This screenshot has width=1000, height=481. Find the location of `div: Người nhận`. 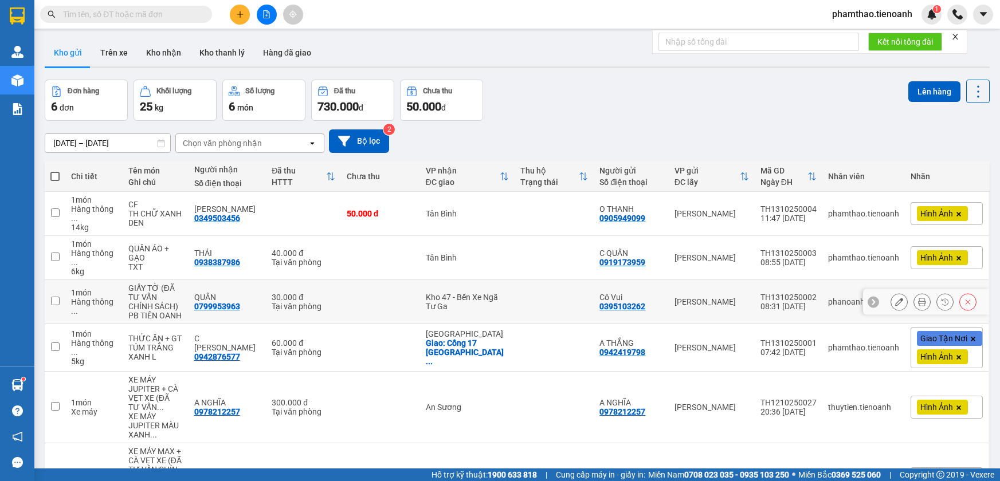

div: Người nhận is located at coordinates (227, 170).